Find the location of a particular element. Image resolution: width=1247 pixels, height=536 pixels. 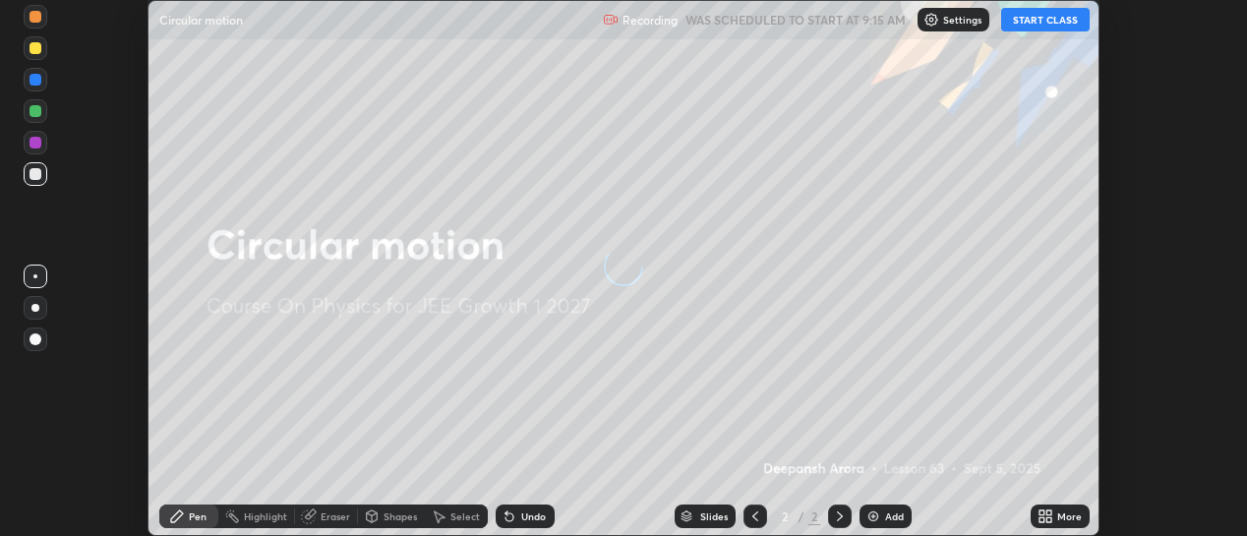

div: Slides is located at coordinates (714, 516).